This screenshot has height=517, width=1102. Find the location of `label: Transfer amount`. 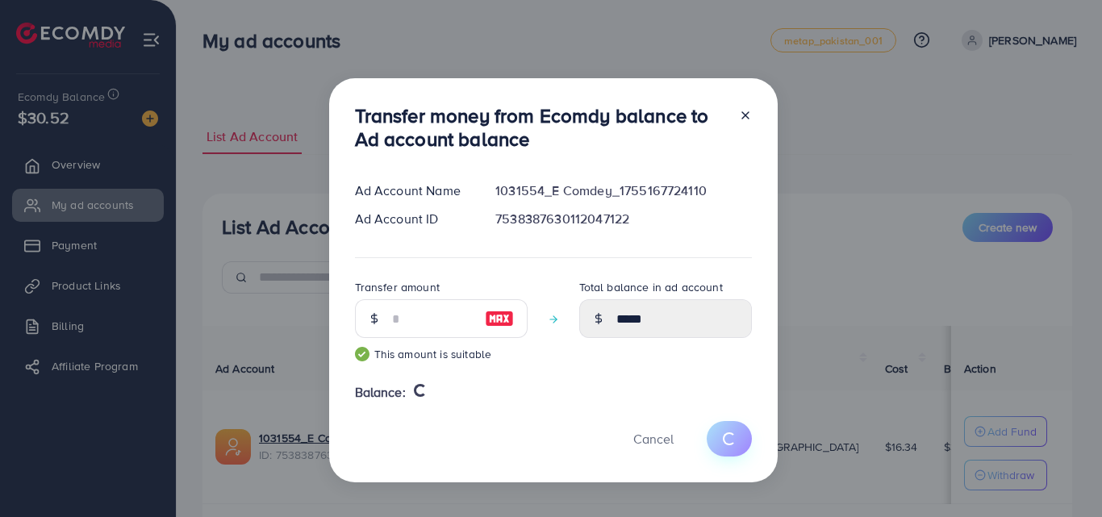

label: Transfer amount is located at coordinates (397, 287).